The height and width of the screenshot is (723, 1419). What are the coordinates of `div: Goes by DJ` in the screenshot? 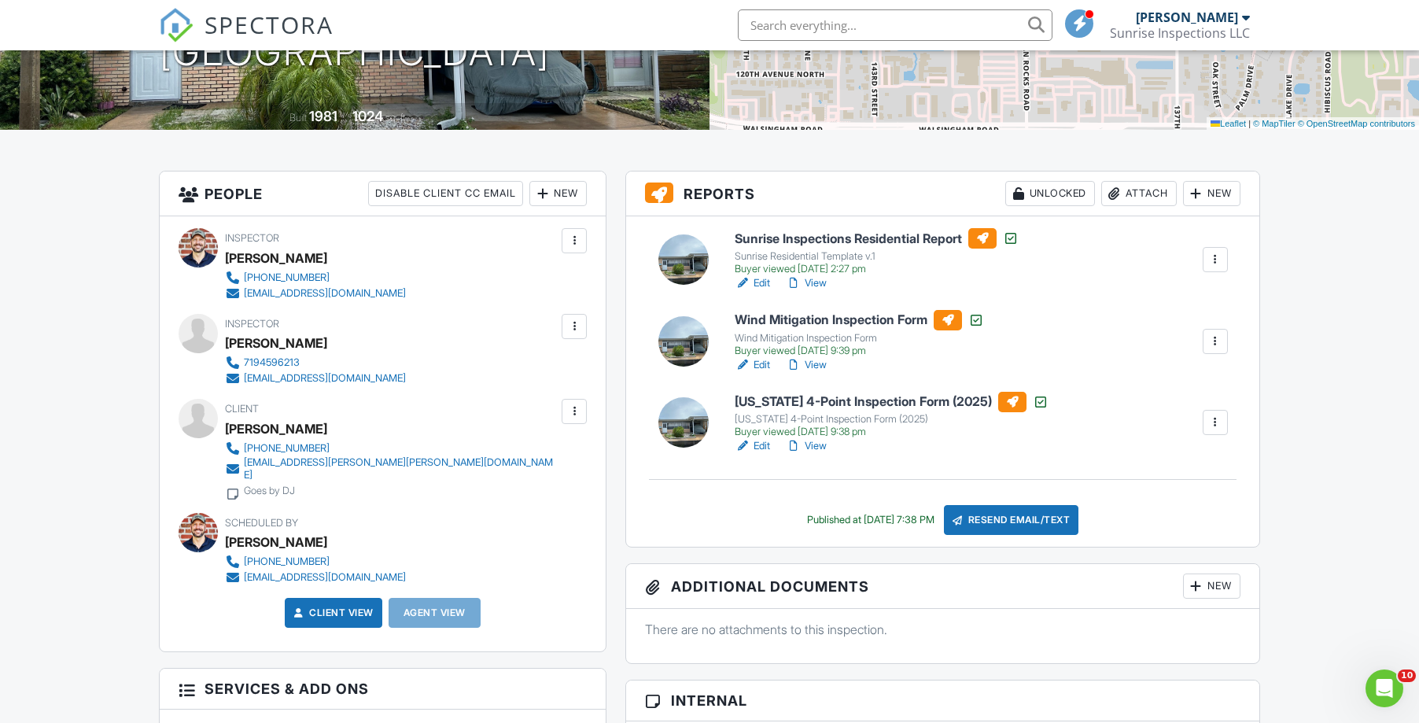 It's located at (269, 491).